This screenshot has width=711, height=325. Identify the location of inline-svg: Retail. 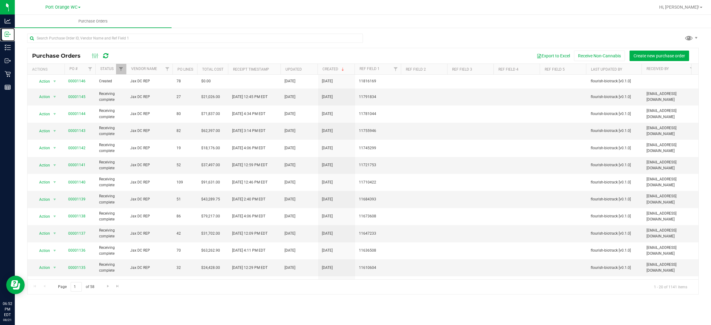
(8, 74).